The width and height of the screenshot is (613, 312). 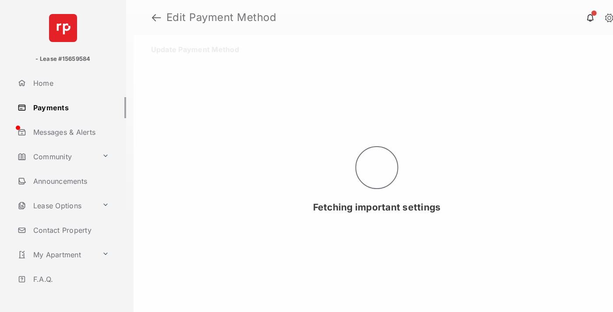 What do you see at coordinates (56, 255) in the screenshot?
I see `a: My Apartment` at bounding box center [56, 255].